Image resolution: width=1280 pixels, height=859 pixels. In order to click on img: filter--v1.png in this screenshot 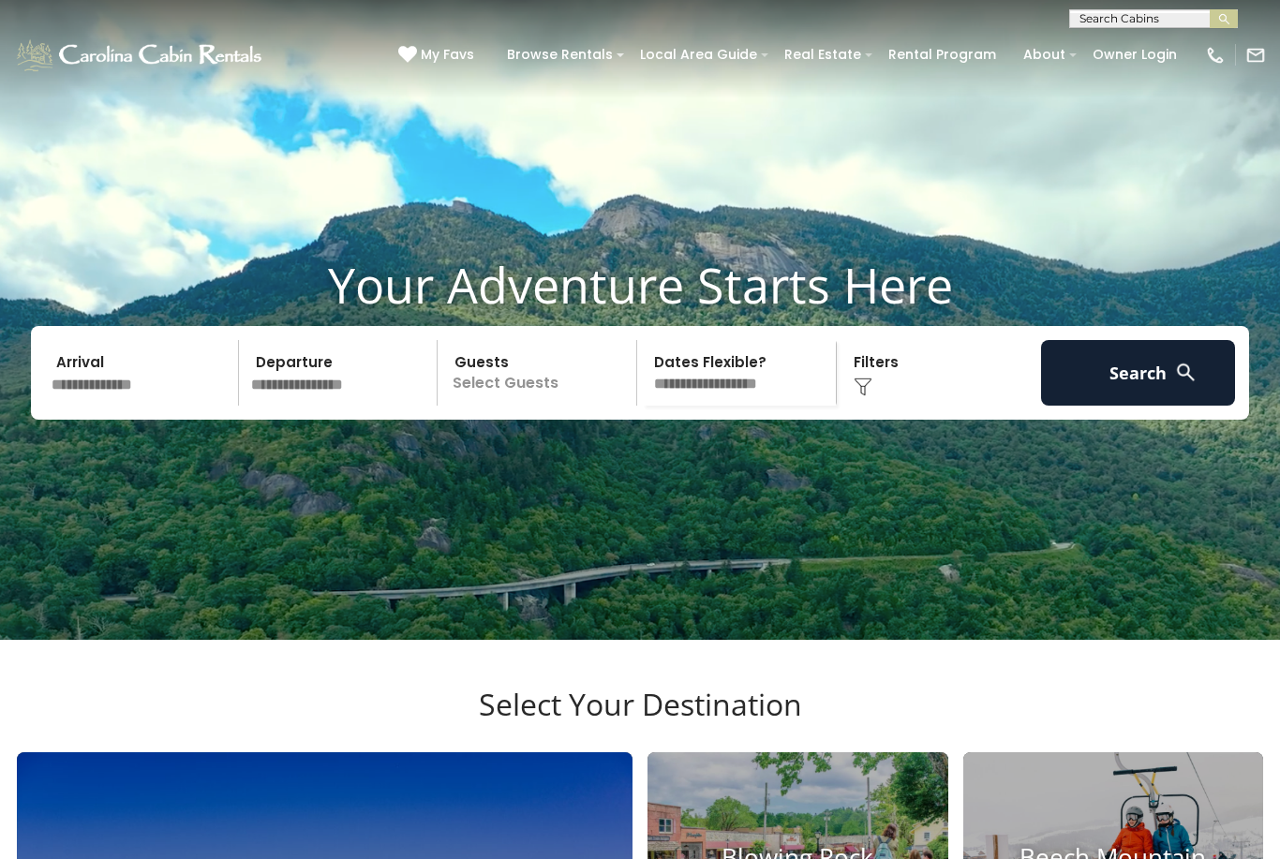, I will do `click(863, 387)`.